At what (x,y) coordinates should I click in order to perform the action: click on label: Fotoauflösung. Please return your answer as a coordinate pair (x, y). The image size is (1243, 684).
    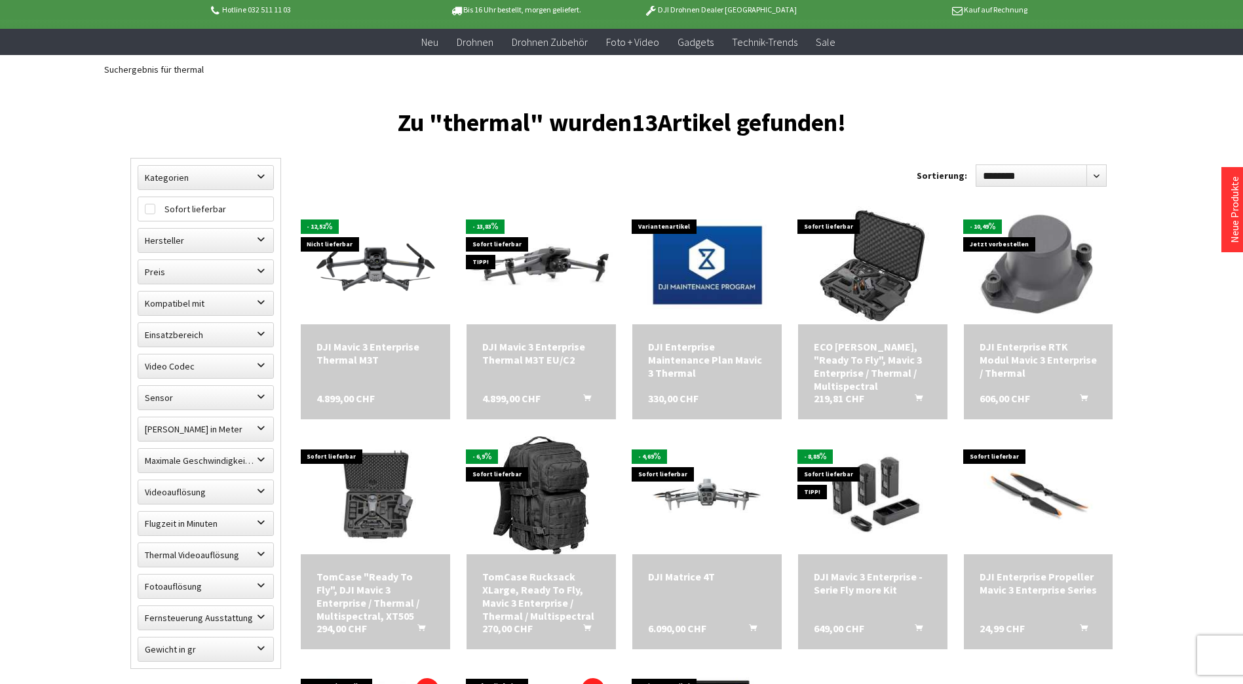
    Looking at the image, I should click on (206, 587).